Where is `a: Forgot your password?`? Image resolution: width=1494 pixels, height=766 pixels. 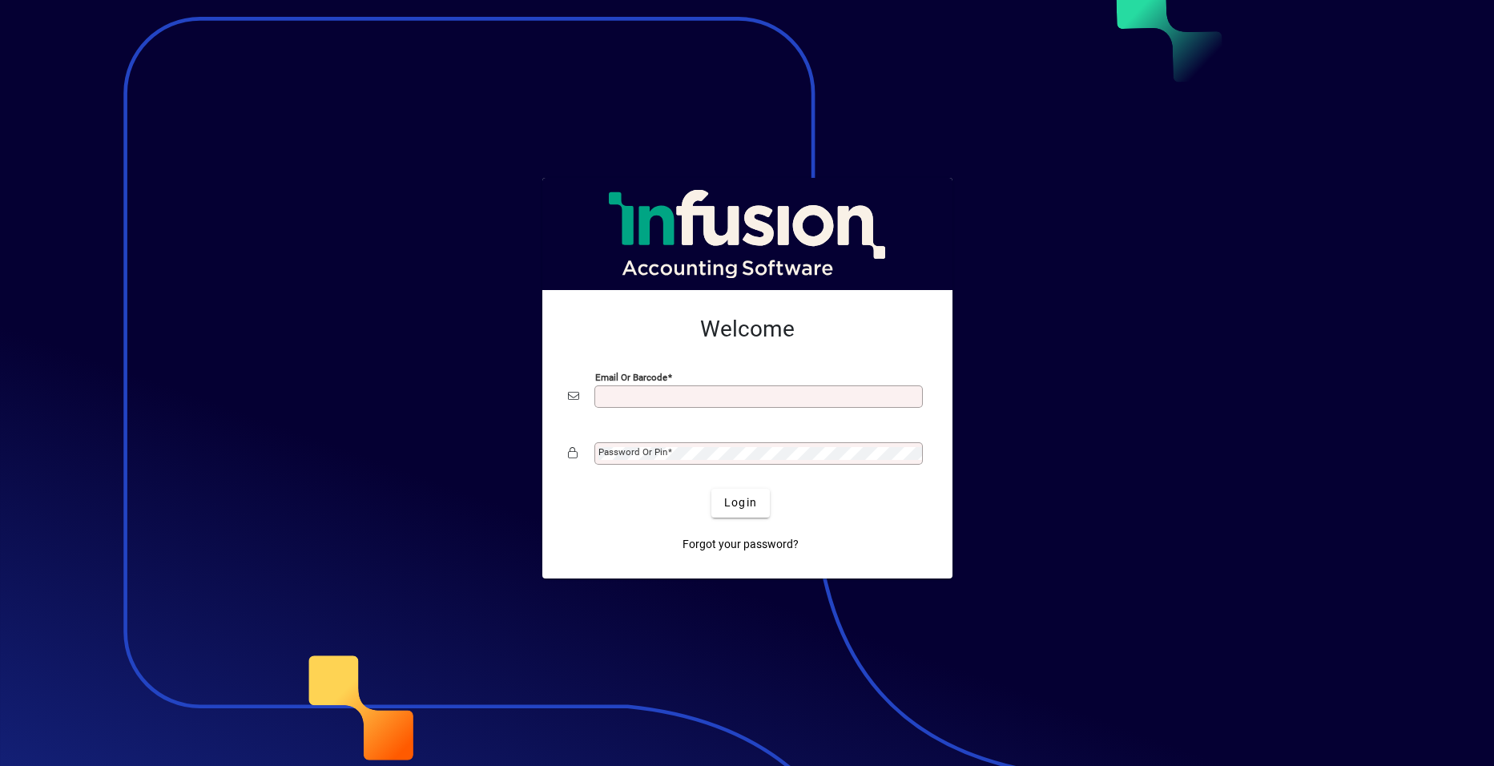 a: Forgot your password? is located at coordinates (740, 545).